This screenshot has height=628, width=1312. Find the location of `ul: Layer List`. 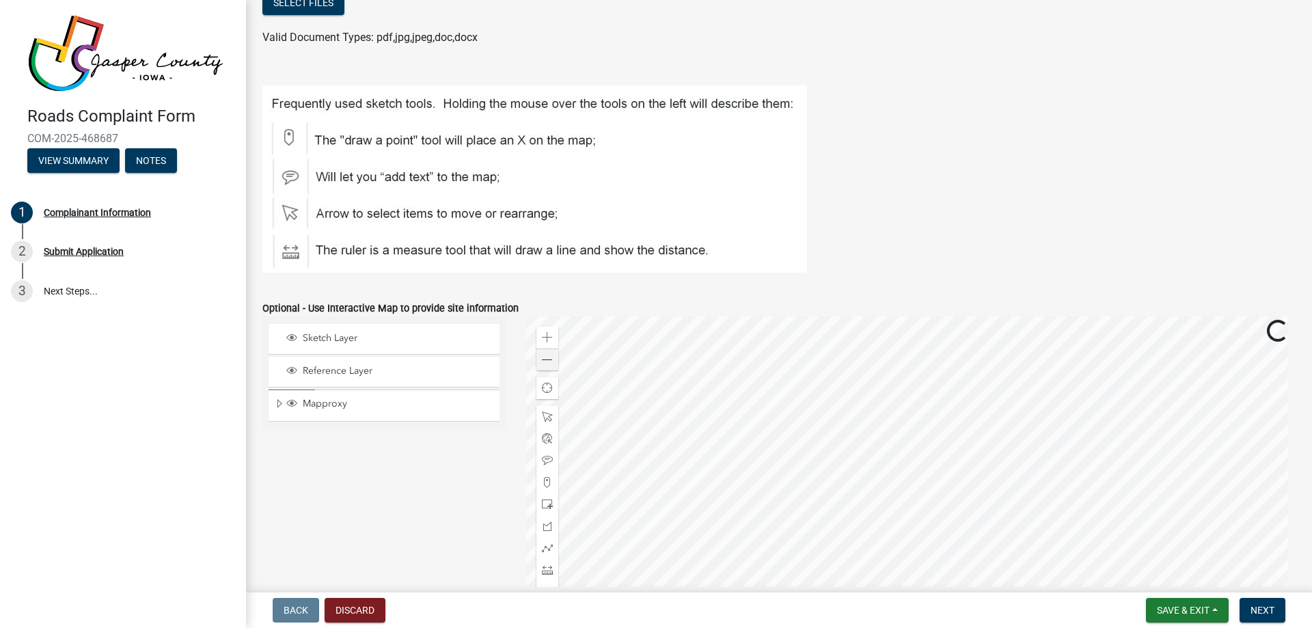

ul: Layer List is located at coordinates (384, 372).